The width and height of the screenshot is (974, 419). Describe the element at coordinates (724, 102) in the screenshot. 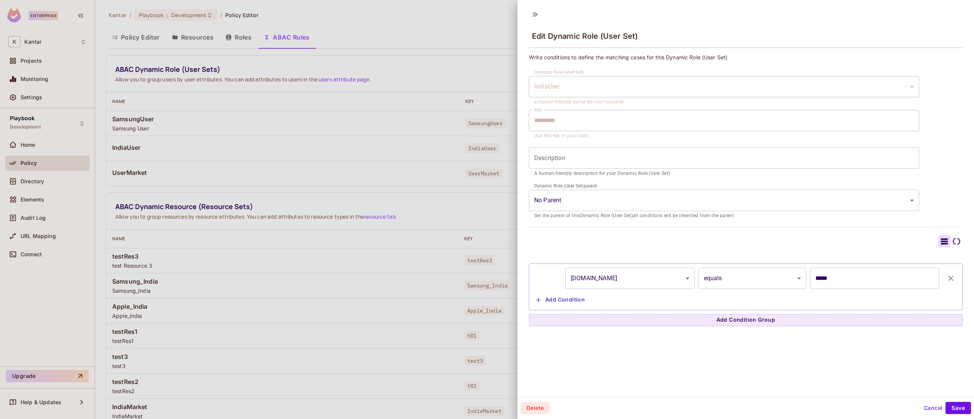

I see `p: a human-friendly name for your resource` at that location.